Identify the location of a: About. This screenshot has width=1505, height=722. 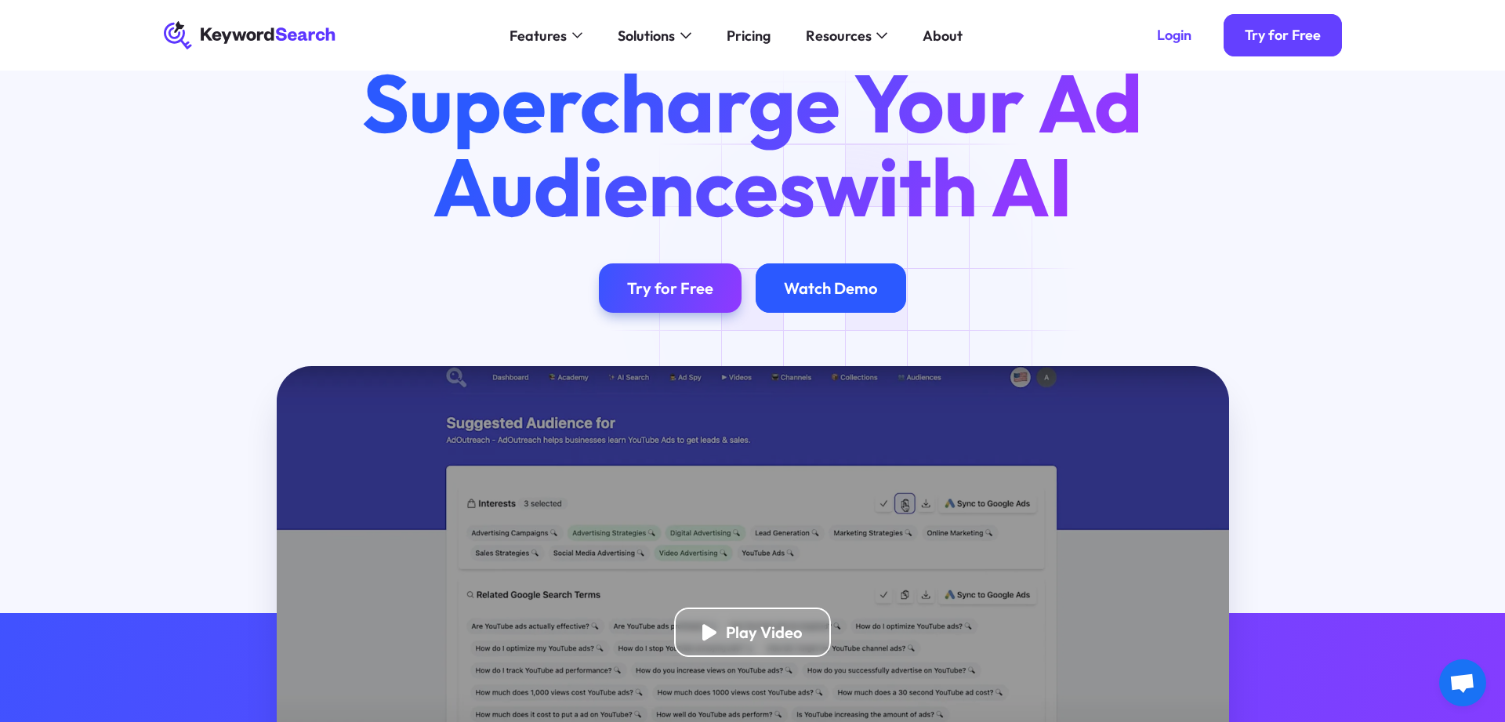
(942, 35).